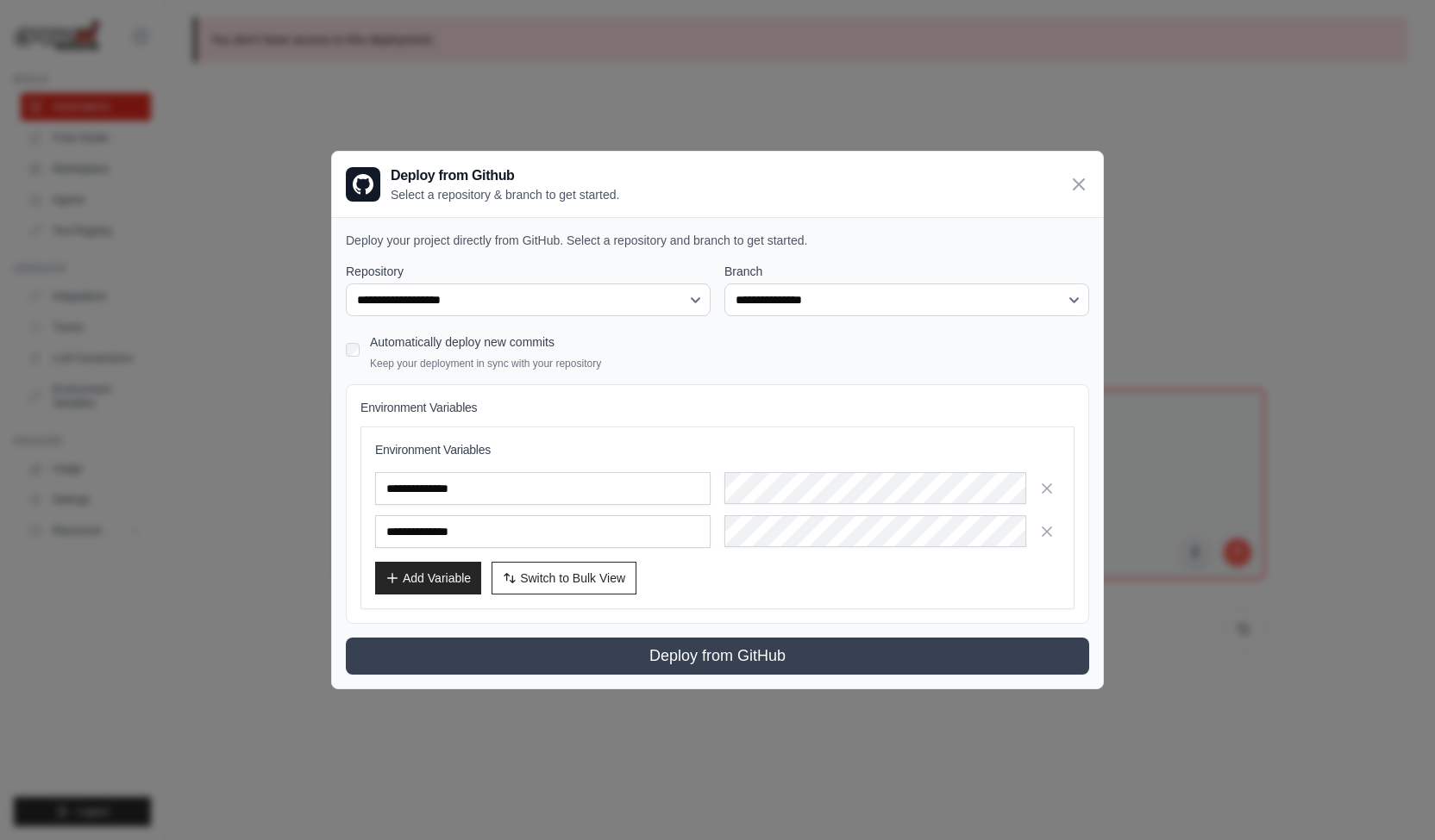 Image resolution: width=1435 pixels, height=840 pixels. Describe the element at coordinates (564, 579) in the screenshot. I see `button: Switch to Bulk View` at that location.